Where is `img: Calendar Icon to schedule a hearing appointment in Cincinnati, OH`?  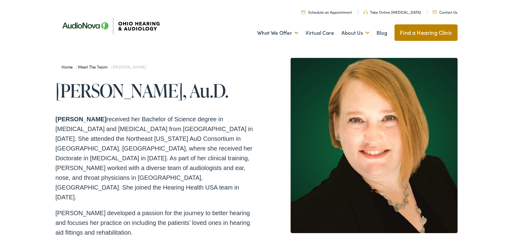
img: Calendar Icon to schedule a hearing appointment in Cincinnati, OH is located at coordinates (304, 12).